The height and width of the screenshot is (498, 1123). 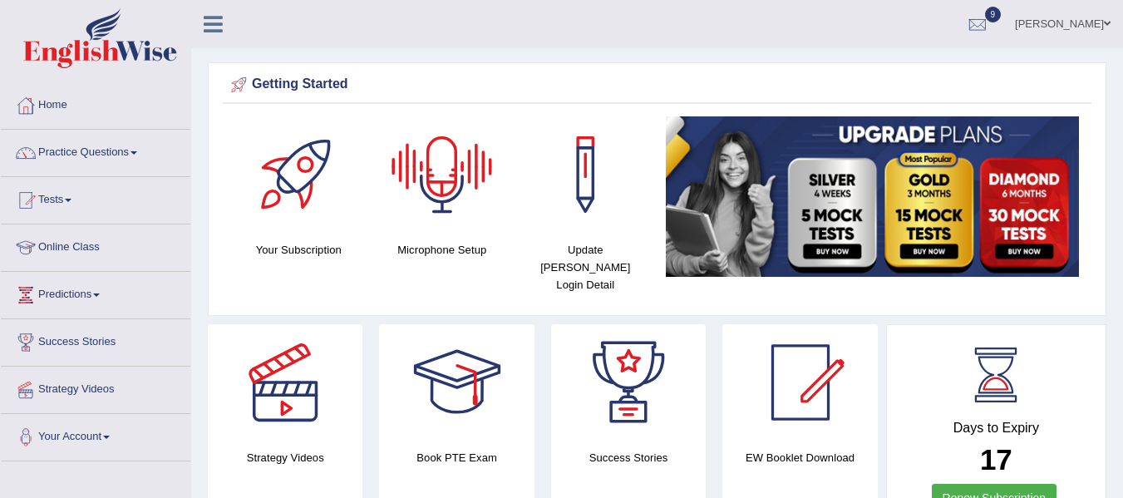 What do you see at coordinates (285, 457) in the screenshot?
I see `h4: Strategy Videos` at bounding box center [285, 457].